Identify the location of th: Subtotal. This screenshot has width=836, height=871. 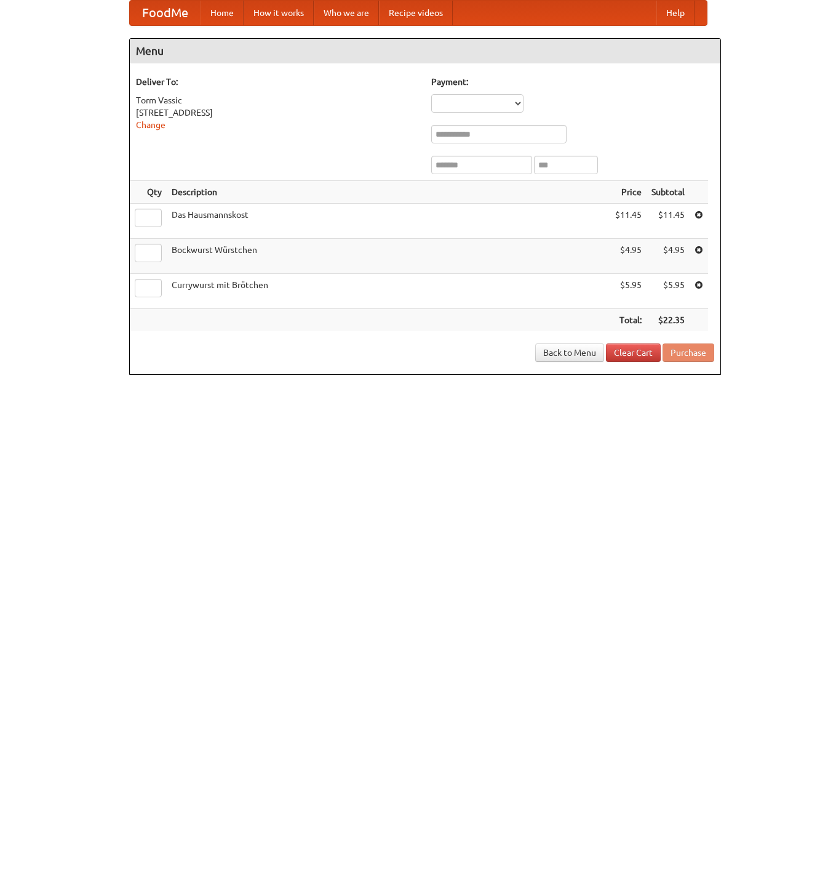
(668, 192).